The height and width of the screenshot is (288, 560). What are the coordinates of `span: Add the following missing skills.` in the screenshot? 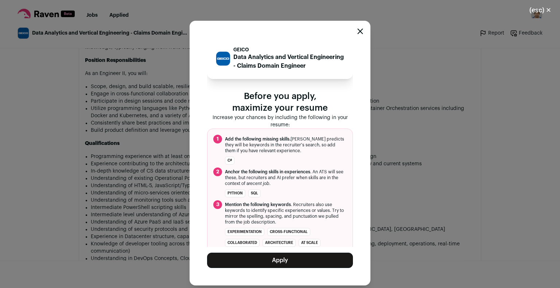 It's located at (258, 139).